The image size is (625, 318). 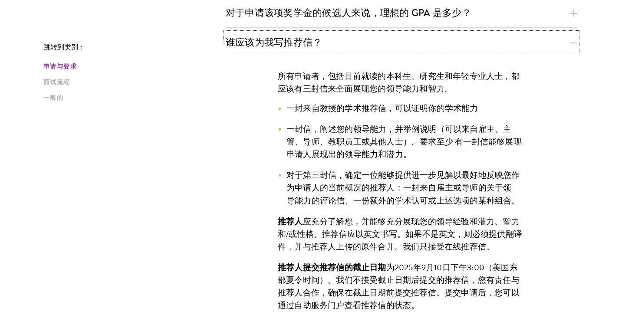 I want to click on font: 和, so click(x=448, y=76).